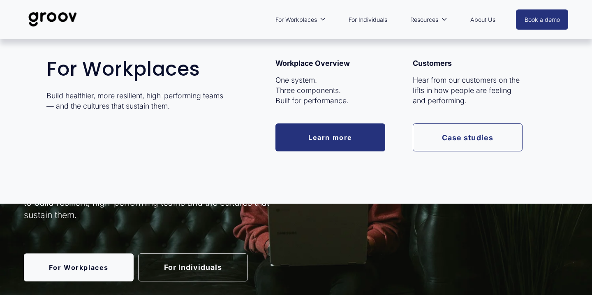 This screenshot has height=295, width=592. Describe the element at coordinates (136, 101) in the screenshot. I see `p: Build healthier, more resilient, high-performing teams — and the cultures that sustain them.` at that location.